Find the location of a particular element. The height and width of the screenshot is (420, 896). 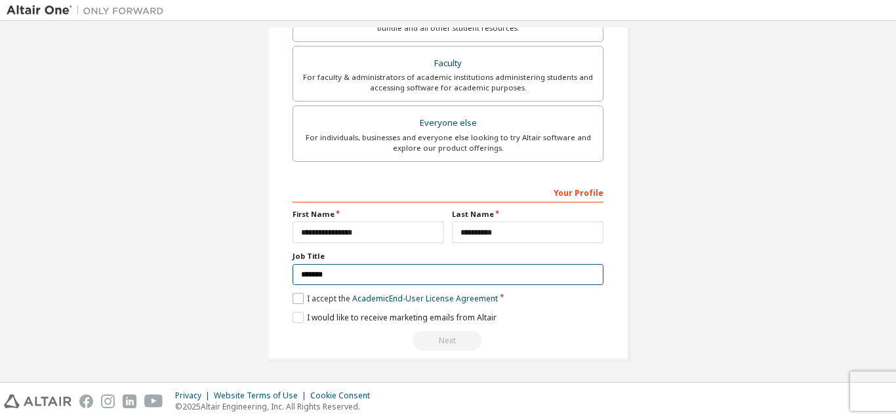

div: For individuals, businesses and everyone else looking to try Altair software and explore our prod... is located at coordinates (448, 143).